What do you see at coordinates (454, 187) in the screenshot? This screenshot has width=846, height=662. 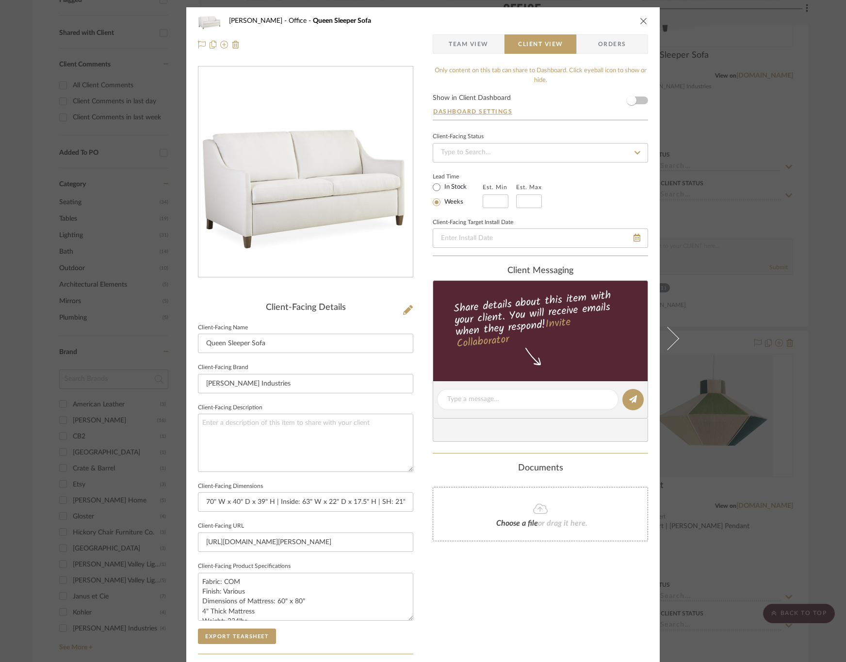 I see `label: In Stock` at bounding box center [454, 187].